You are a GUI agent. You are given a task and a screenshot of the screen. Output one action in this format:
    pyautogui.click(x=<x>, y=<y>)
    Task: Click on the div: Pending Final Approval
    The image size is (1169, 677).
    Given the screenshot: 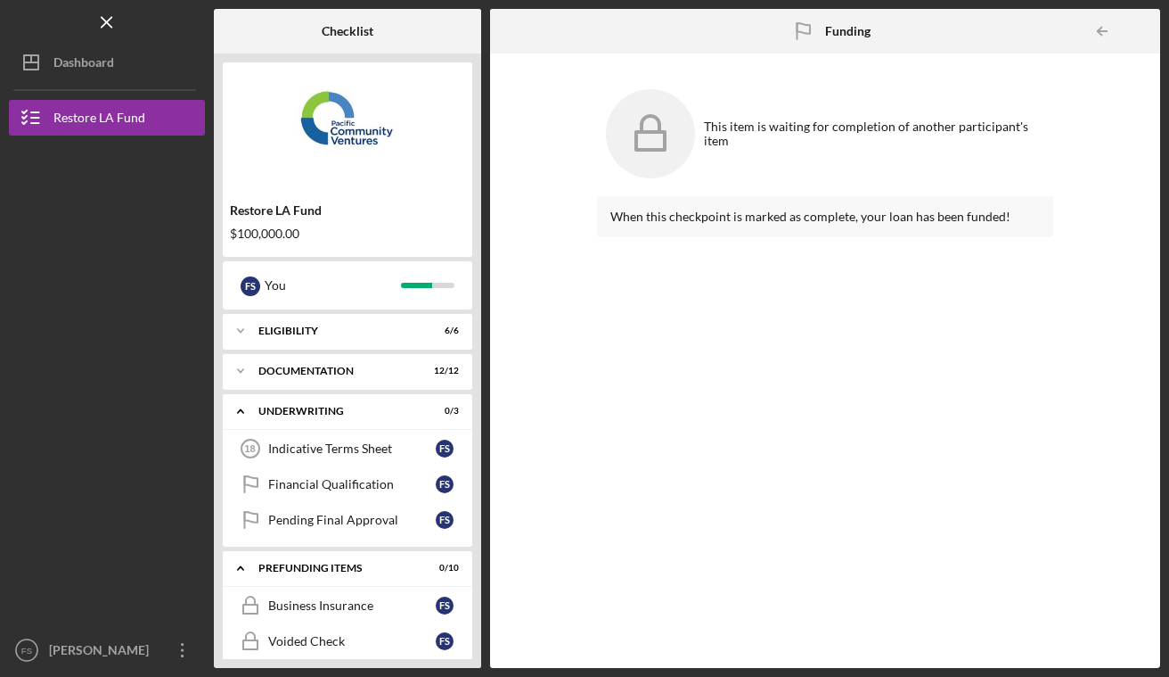 What is the action you would take?
    pyautogui.click(x=352, y=520)
    